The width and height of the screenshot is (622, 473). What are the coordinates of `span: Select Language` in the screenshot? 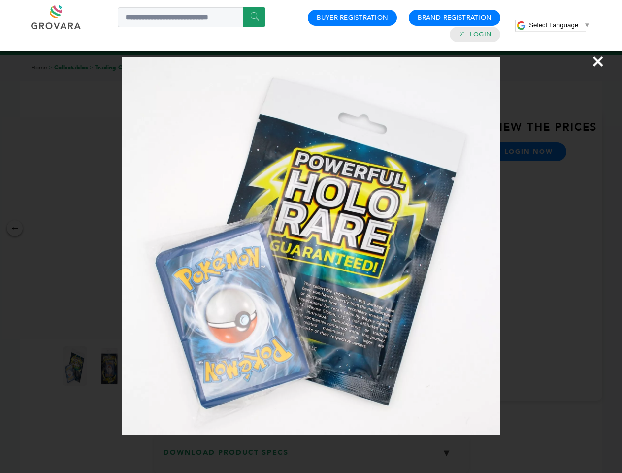 It's located at (553, 25).